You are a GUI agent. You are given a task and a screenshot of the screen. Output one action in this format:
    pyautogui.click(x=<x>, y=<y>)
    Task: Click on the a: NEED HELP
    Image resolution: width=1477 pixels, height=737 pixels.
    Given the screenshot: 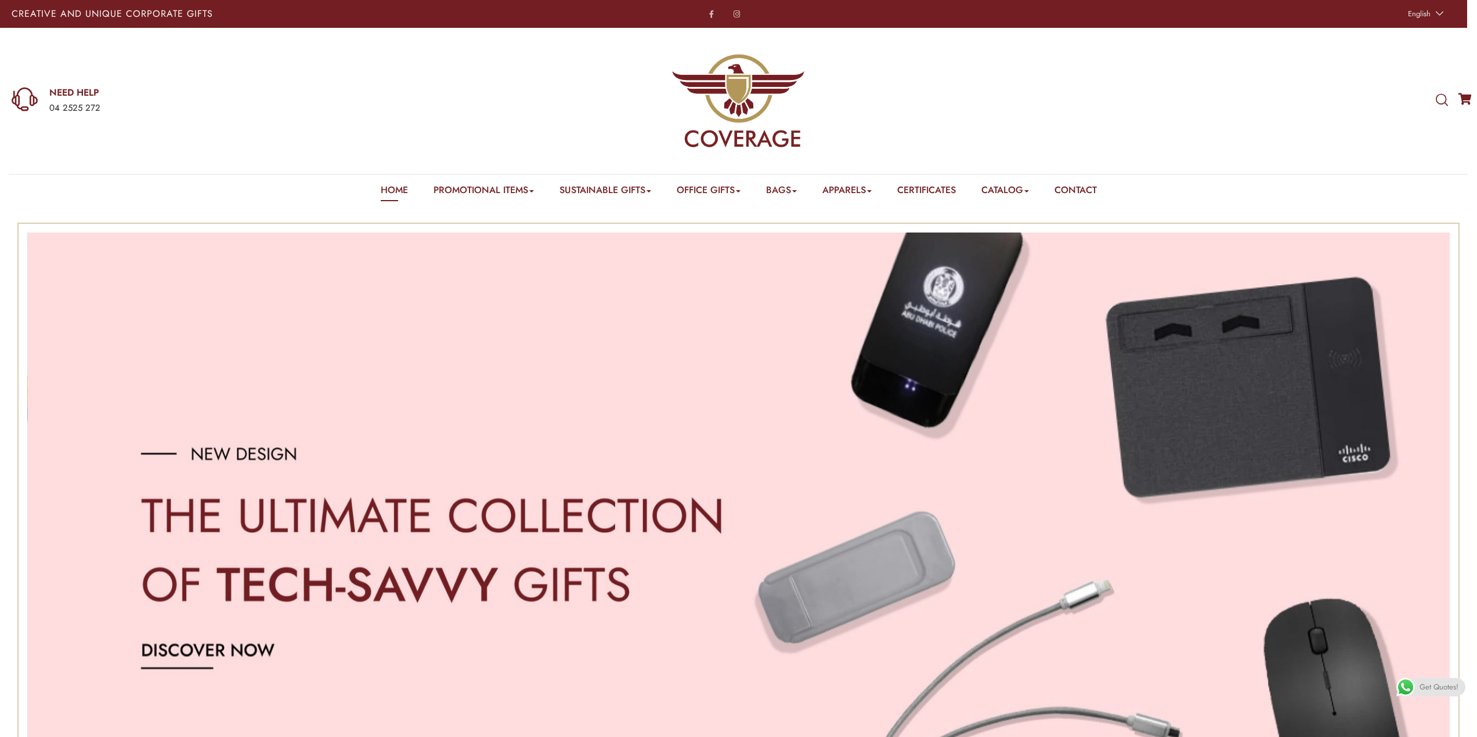 What is the action you would take?
    pyautogui.click(x=268, y=93)
    